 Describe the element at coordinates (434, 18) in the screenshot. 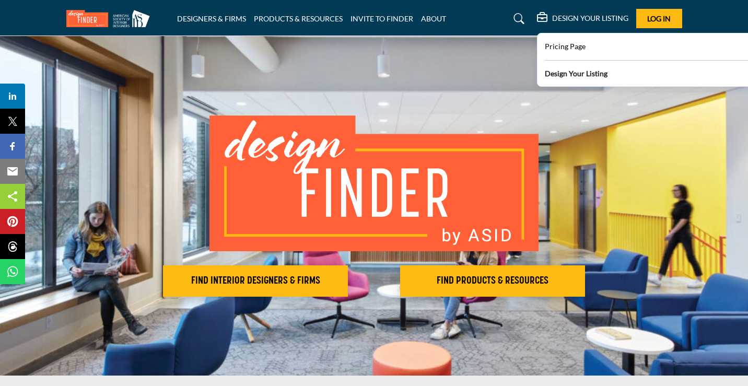

I see `a: ABOUT` at that location.